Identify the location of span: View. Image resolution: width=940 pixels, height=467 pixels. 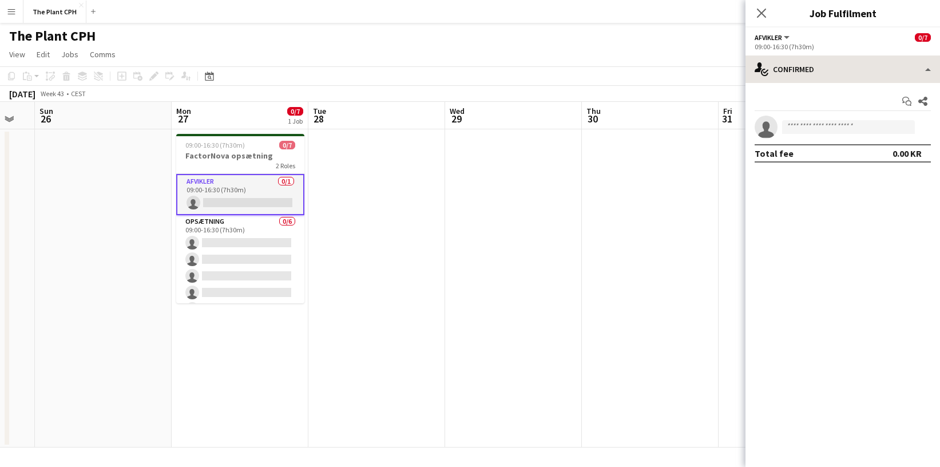
(17, 54).